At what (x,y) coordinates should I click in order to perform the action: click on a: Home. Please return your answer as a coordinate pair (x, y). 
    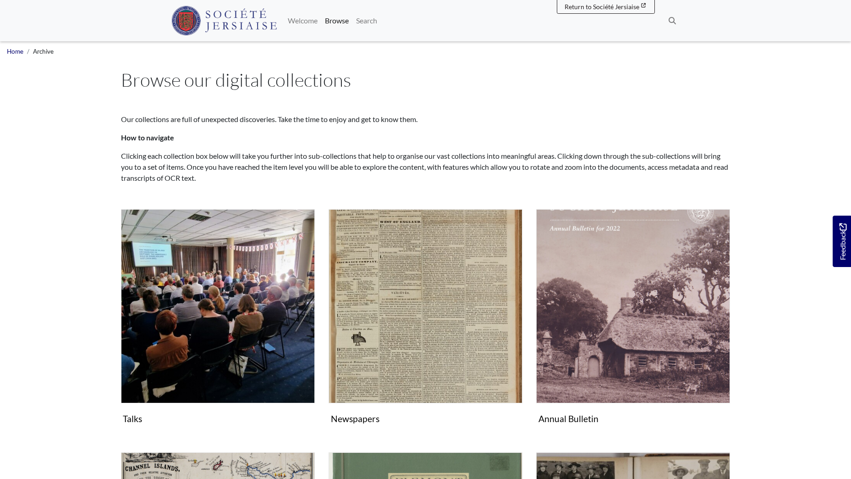
    Looking at the image, I should click on (15, 51).